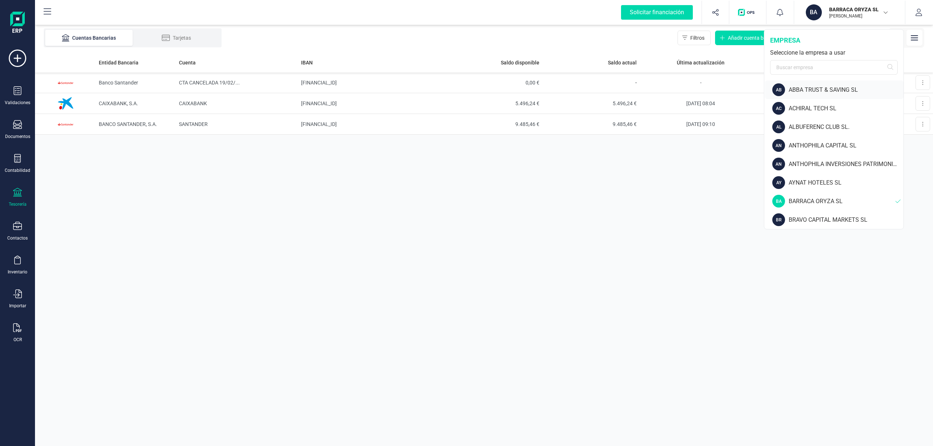  Describe the element at coordinates (846, 127) in the screenshot. I see `div: ALBUFERENC CLUB SL.` at that location.